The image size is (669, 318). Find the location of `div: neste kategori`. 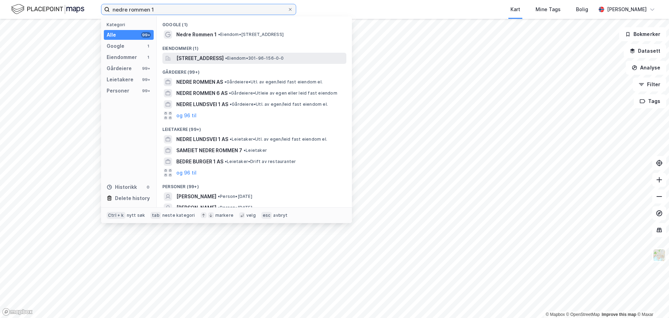

div: neste kategori is located at coordinates (179, 215).